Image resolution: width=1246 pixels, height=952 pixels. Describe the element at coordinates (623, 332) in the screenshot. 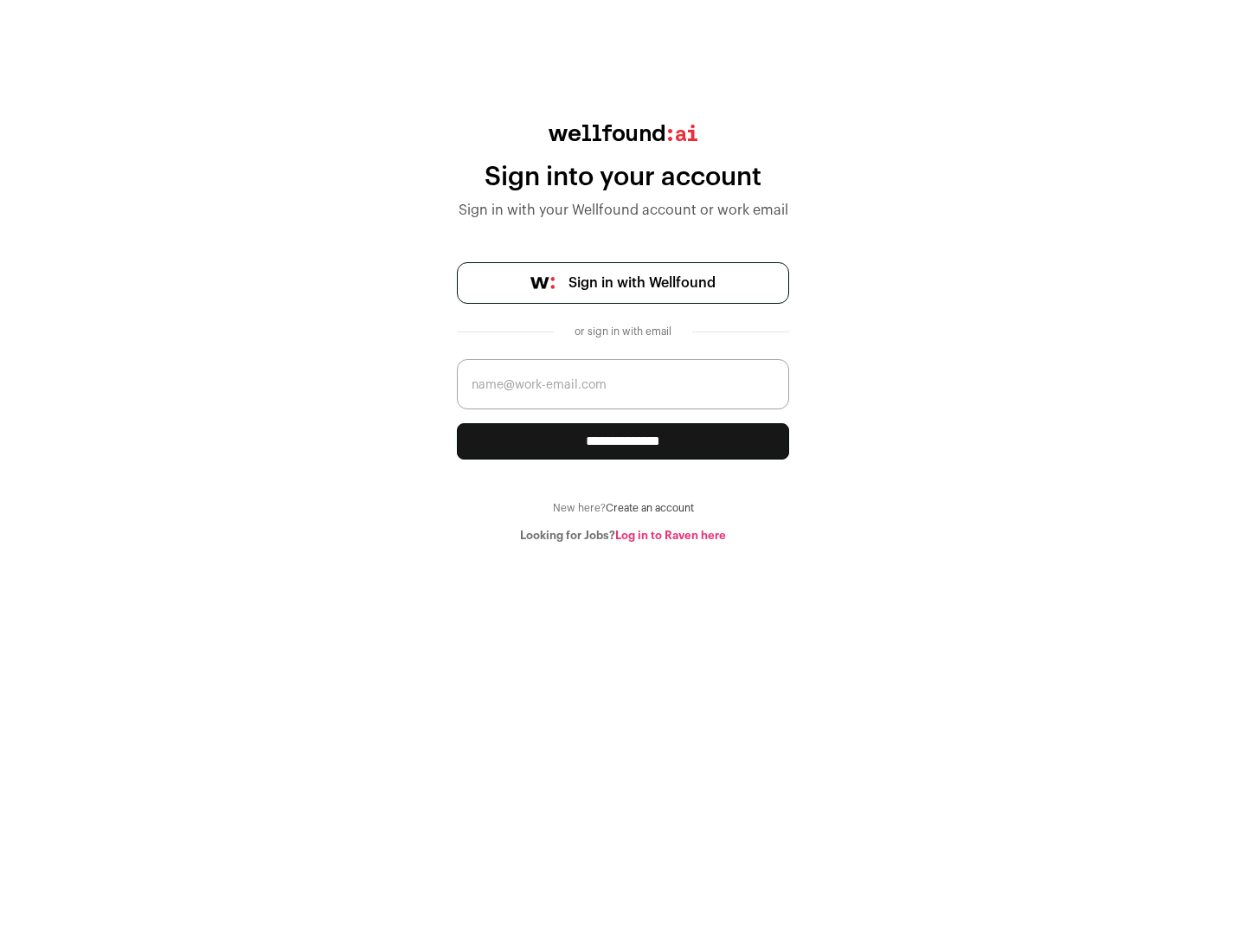

I see `div: or sign in with email` at that location.